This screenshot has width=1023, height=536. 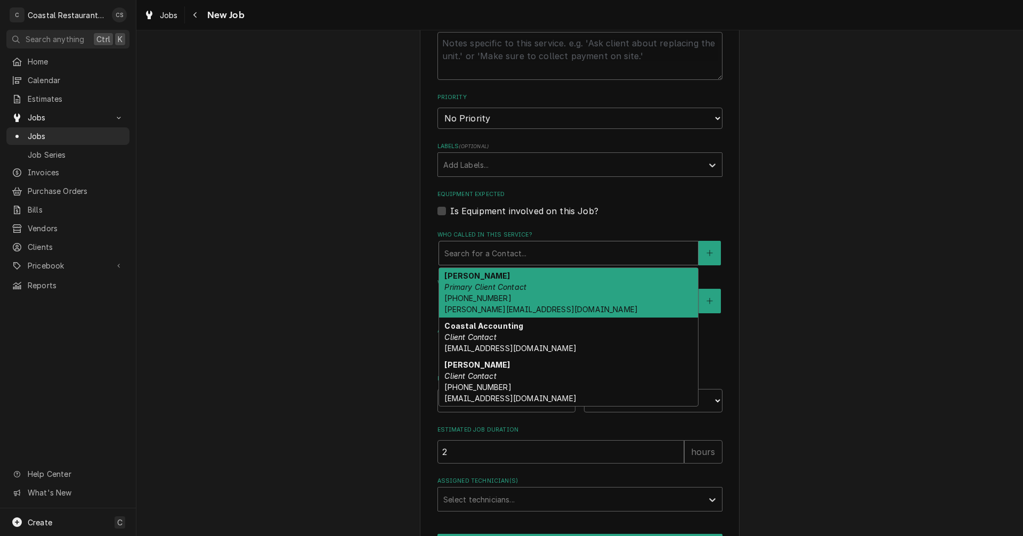 What do you see at coordinates (103, 39) in the screenshot?
I see `span: Ctrl` at bounding box center [103, 39].